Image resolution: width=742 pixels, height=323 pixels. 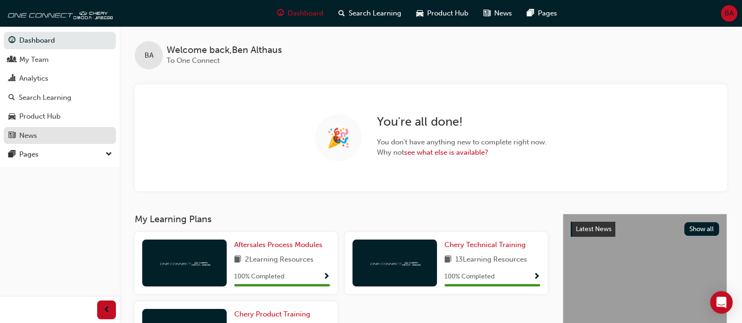 I want to click on span: 2 Learning Resources, so click(x=279, y=260).